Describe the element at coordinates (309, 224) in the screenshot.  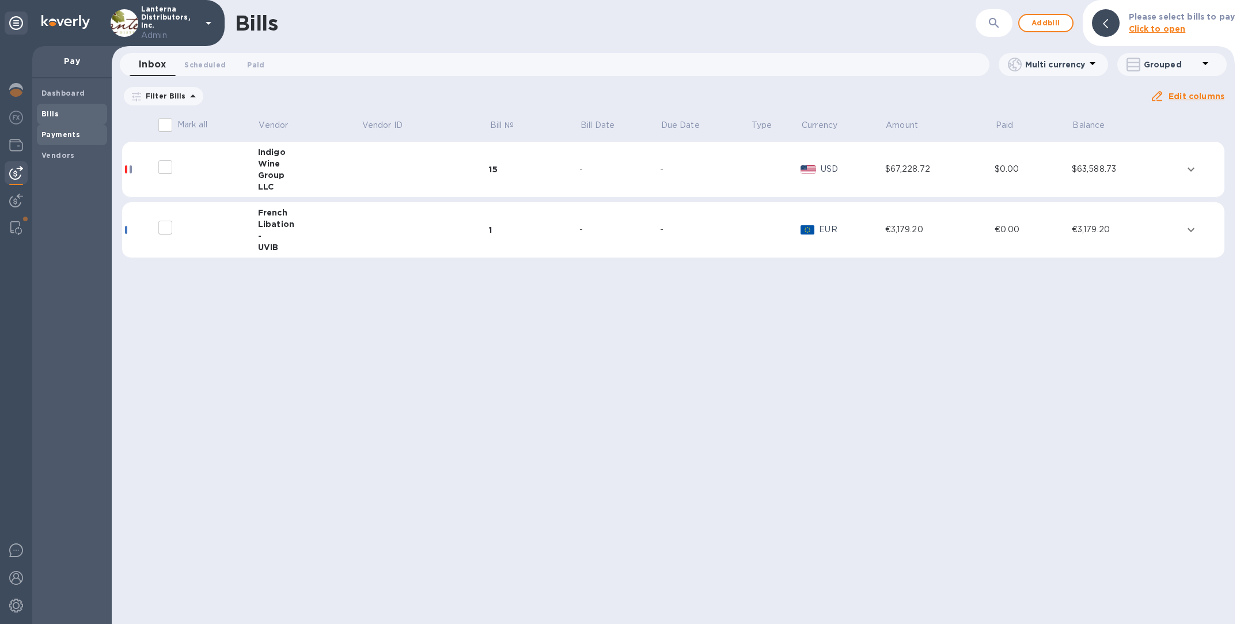
I see `div: Libation` at that location.